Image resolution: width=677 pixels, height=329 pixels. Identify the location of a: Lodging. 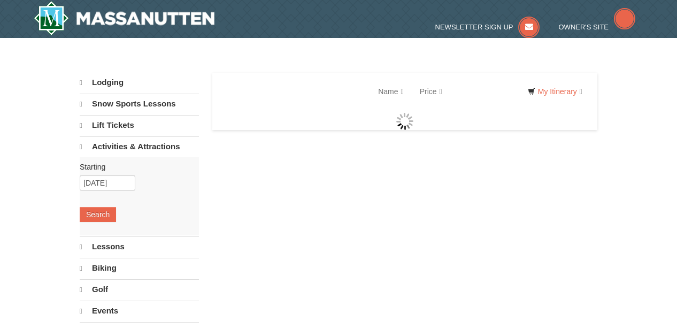
(139, 82).